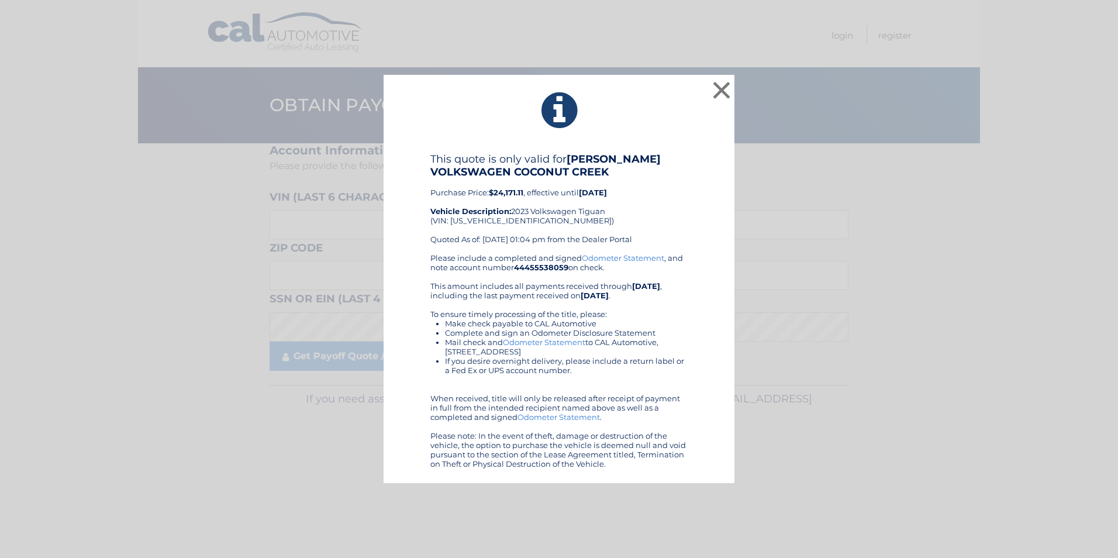  I want to click on div: Please include a completed and signed , and note account number on check. This amount includes al..., so click(559, 361).